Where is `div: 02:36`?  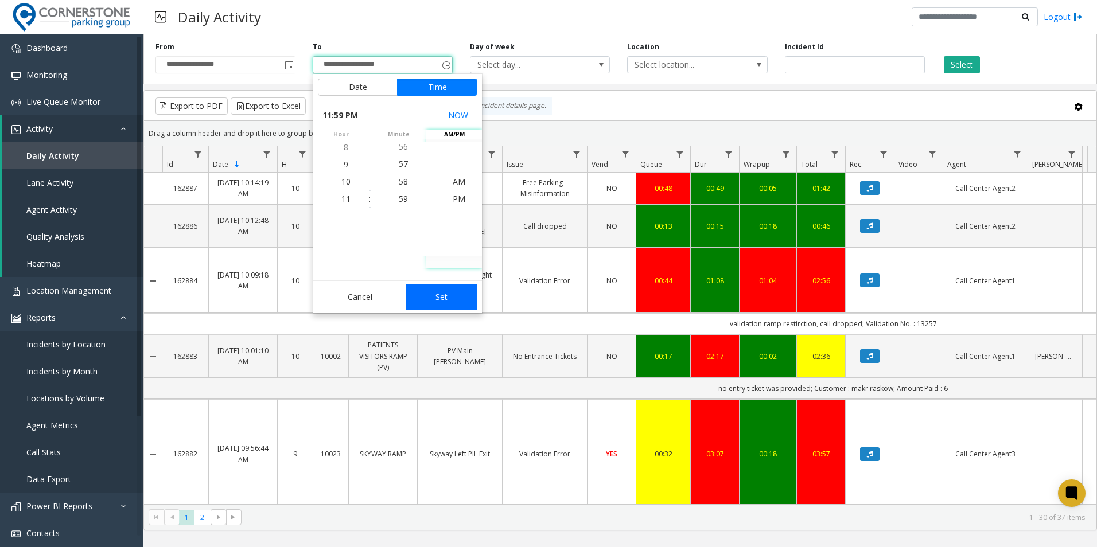 div: 02:36 is located at coordinates (821, 356).